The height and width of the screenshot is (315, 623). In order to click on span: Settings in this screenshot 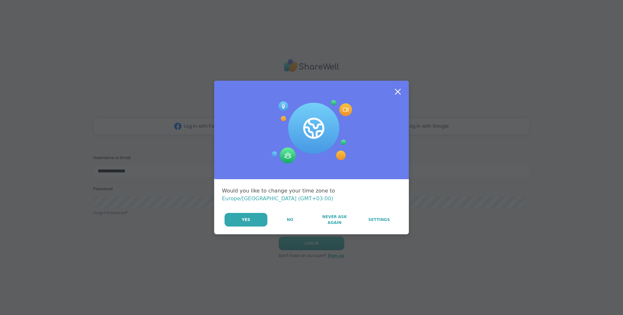, I will do `click(379, 220)`.